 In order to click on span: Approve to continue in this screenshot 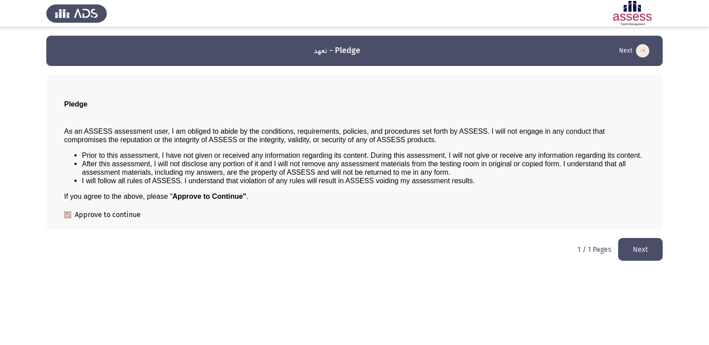, I will do `click(108, 215)`.